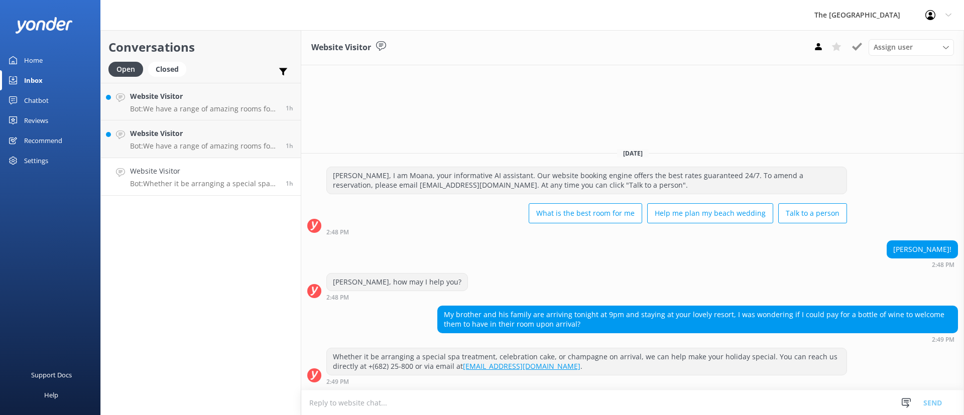  Describe the element at coordinates (289, 108) in the screenshot. I see `span: Aug 27 2025 02:58pm (UTC -10:00) Pacific/Honolulu` at that location.